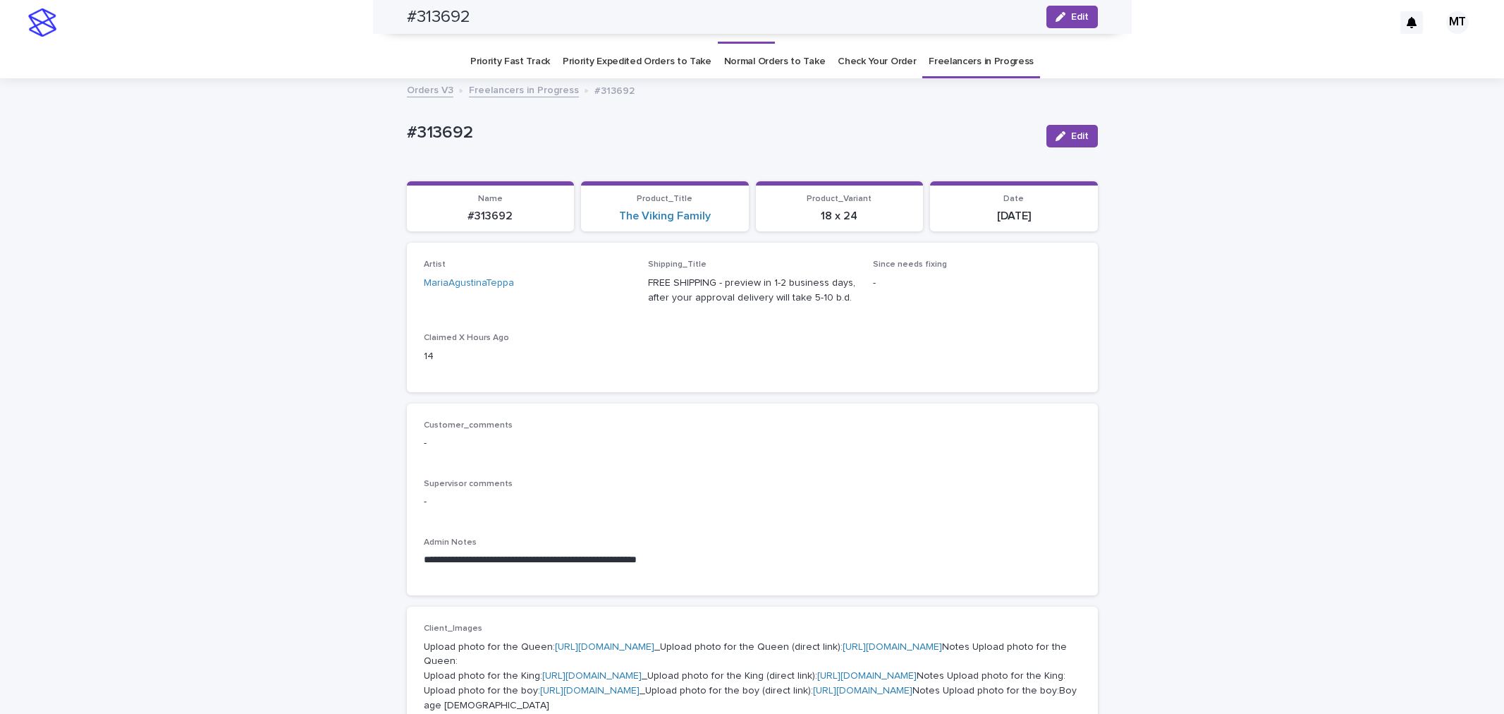 The height and width of the screenshot is (714, 1504). What do you see at coordinates (434, 264) in the screenshot?
I see `span: Artist` at bounding box center [434, 264].